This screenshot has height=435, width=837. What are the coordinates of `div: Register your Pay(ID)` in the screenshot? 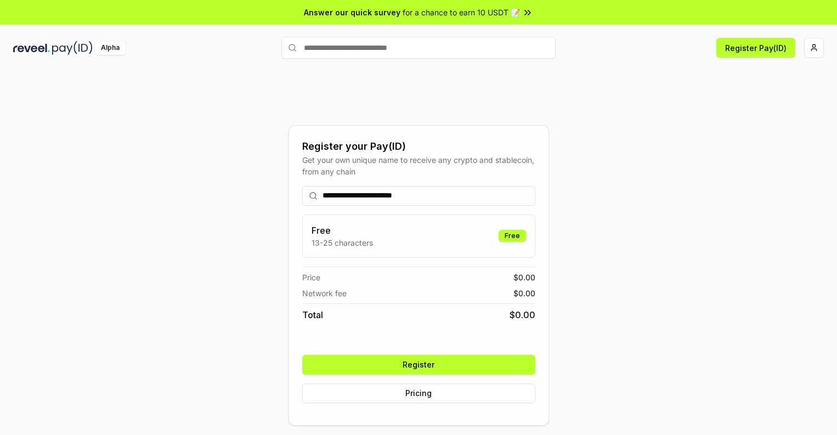 It's located at (418, 146).